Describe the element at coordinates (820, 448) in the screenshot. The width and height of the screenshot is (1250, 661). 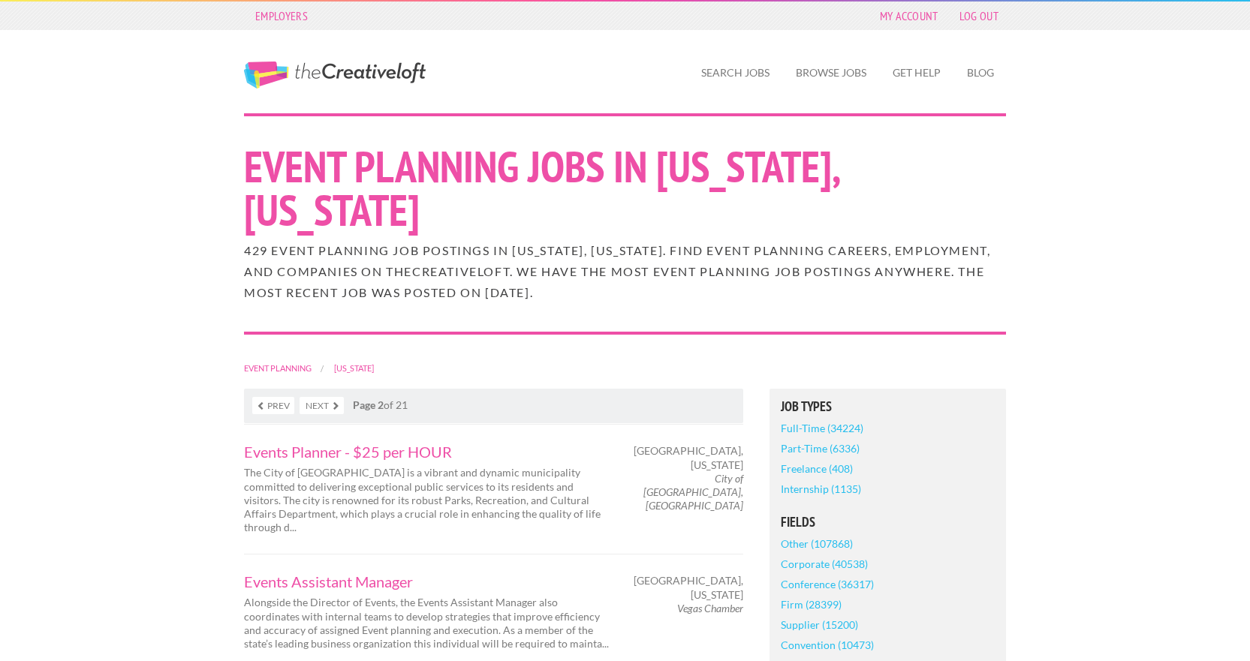
I see `a: Part-Time (6336)` at that location.